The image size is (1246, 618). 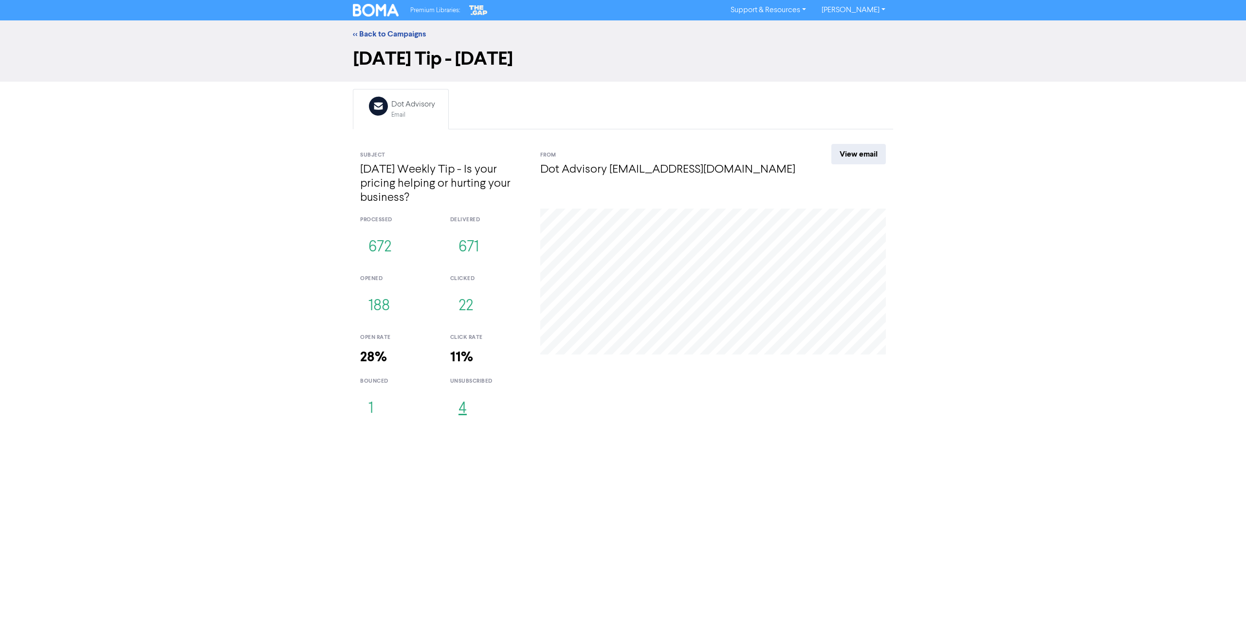 What do you see at coordinates (488, 381) in the screenshot?
I see `div: unsubscribed` at bounding box center [488, 381].